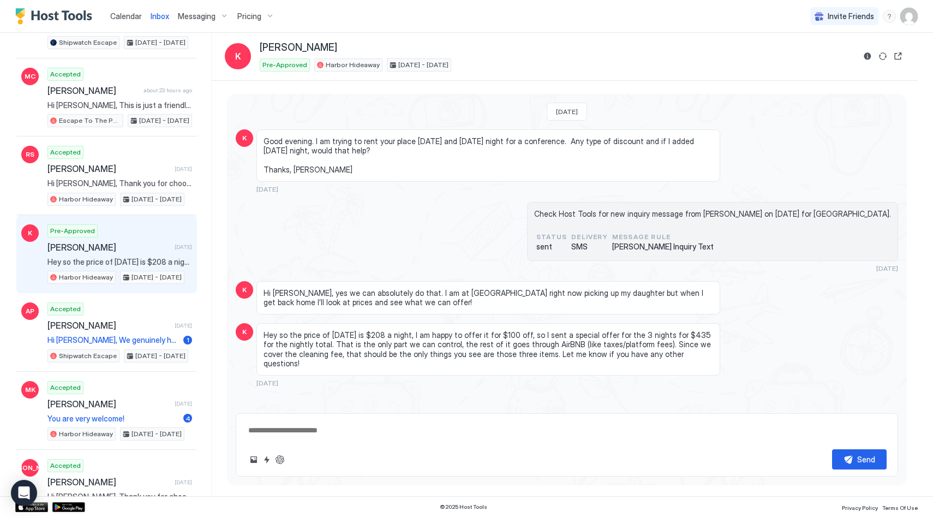 The image size is (933, 517). What do you see at coordinates (249, 16) in the screenshot?
I see `span: Pricing` at bounding box center [249, 16].